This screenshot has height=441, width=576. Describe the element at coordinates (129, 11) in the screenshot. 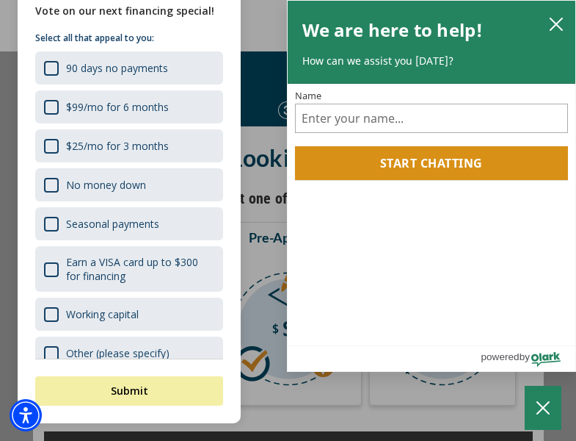

I see `div: Vote on our next financing special!` at that location.